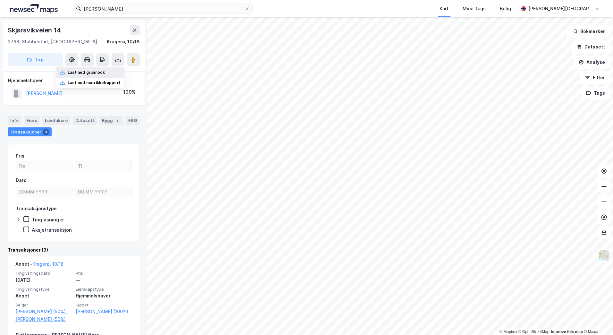 Image resolution: width=613 pixels, height=335 pixels. What do you see at coordinates (591, 47) in the screenshot?
I see `button: Datasett` at bounding box center [591, 47].